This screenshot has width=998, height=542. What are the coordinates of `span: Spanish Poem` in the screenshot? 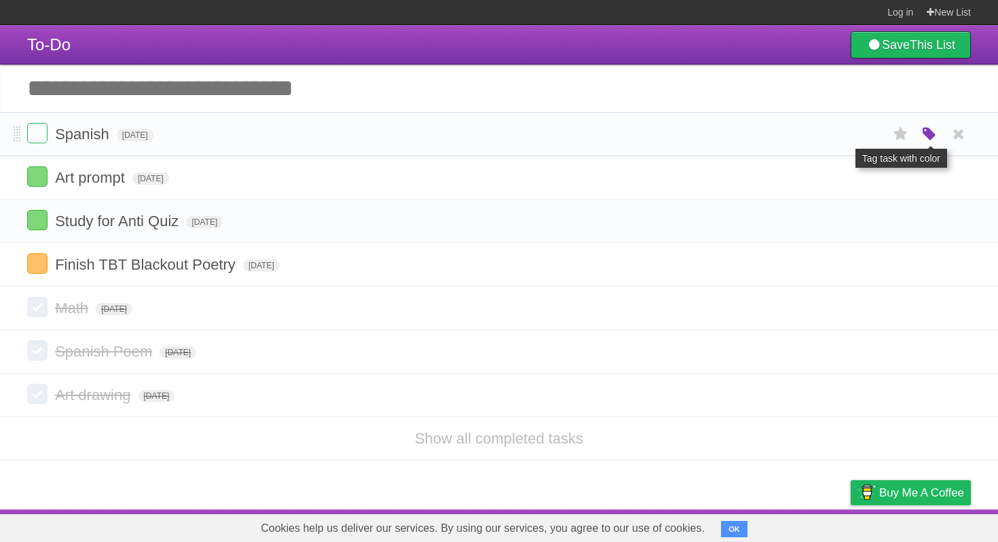 It's located at (105, 351).